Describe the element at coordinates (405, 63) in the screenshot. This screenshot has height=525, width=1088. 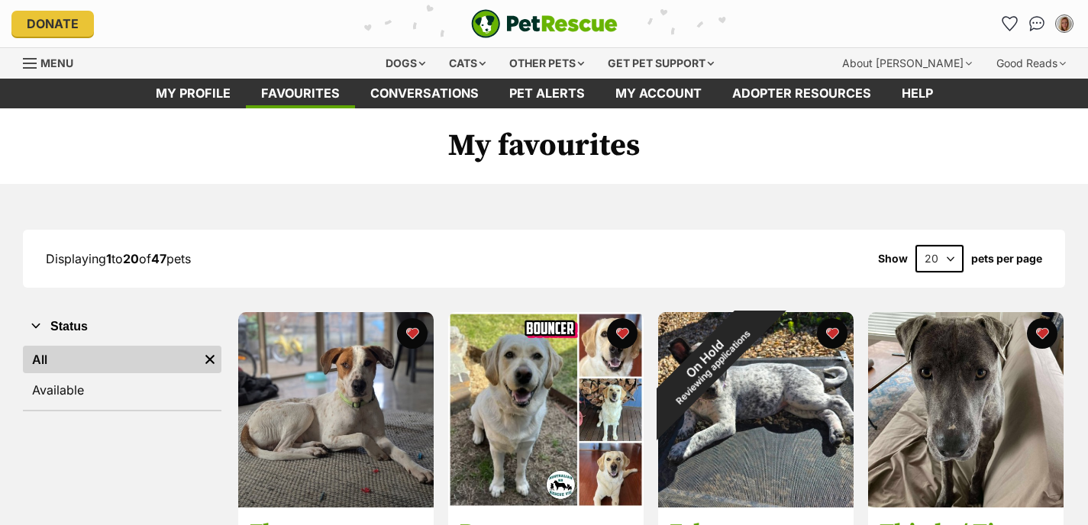
I see `div: Dogs` at that location.